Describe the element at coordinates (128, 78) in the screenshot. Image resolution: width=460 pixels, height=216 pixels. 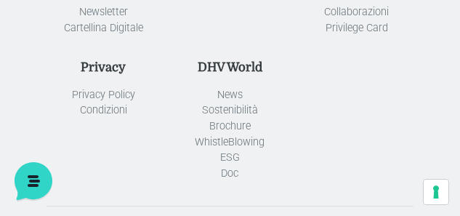
I see `p: La nostra missione è rendere la tua esperienza straordinaria!` at that location.